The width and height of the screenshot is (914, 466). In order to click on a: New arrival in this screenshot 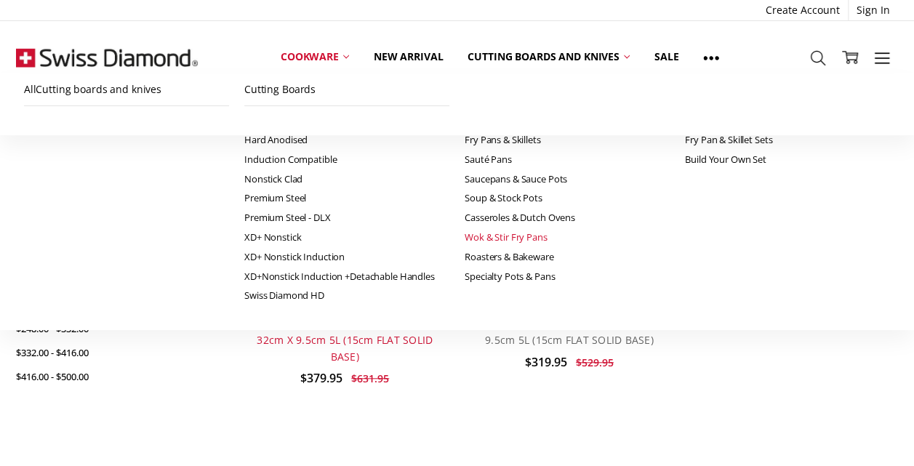, I will do `click(408, 57)`.